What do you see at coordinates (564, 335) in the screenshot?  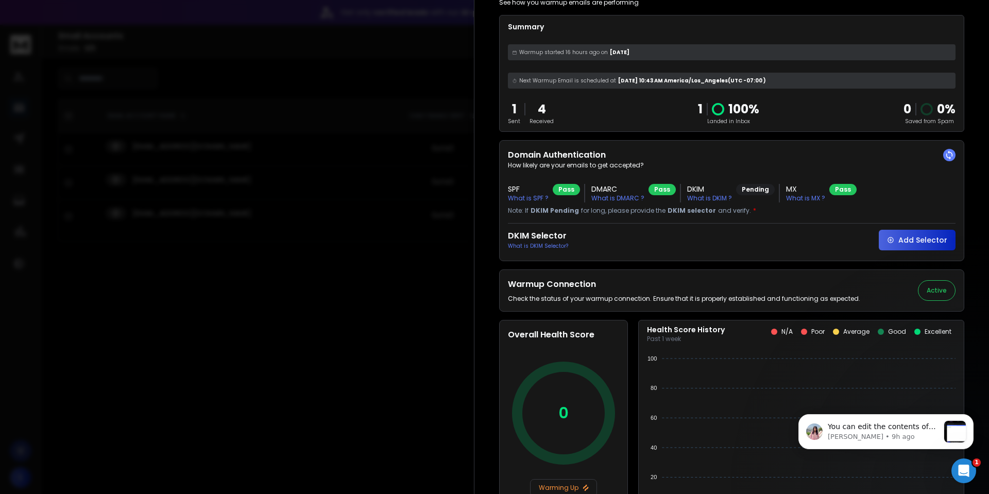 I see `h2: Overall Health Score` at bounding box center [564, 335].